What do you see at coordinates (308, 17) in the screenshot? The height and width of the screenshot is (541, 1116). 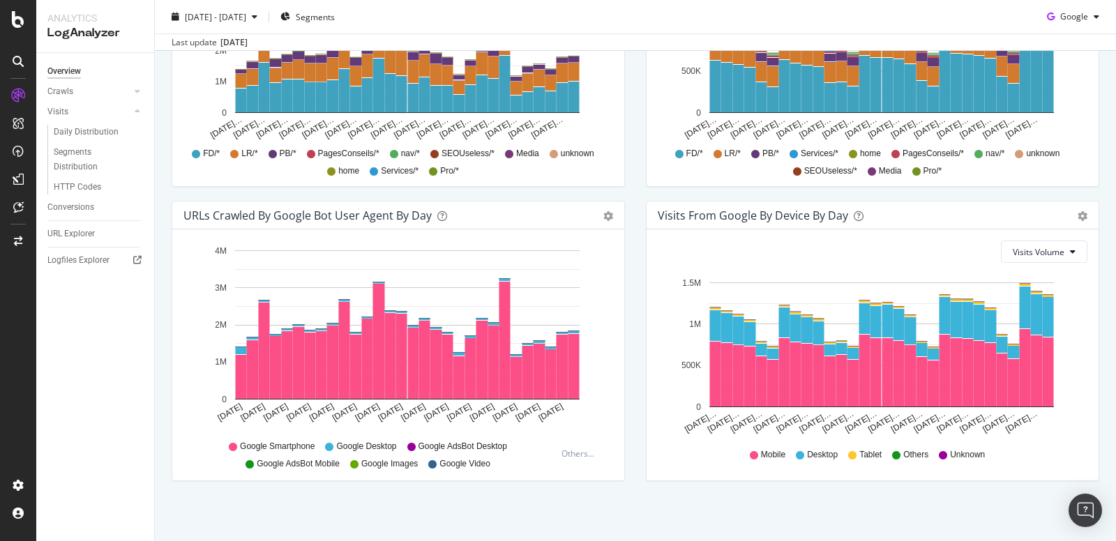 I see `button: Segments` at bounding box center [308, 17].